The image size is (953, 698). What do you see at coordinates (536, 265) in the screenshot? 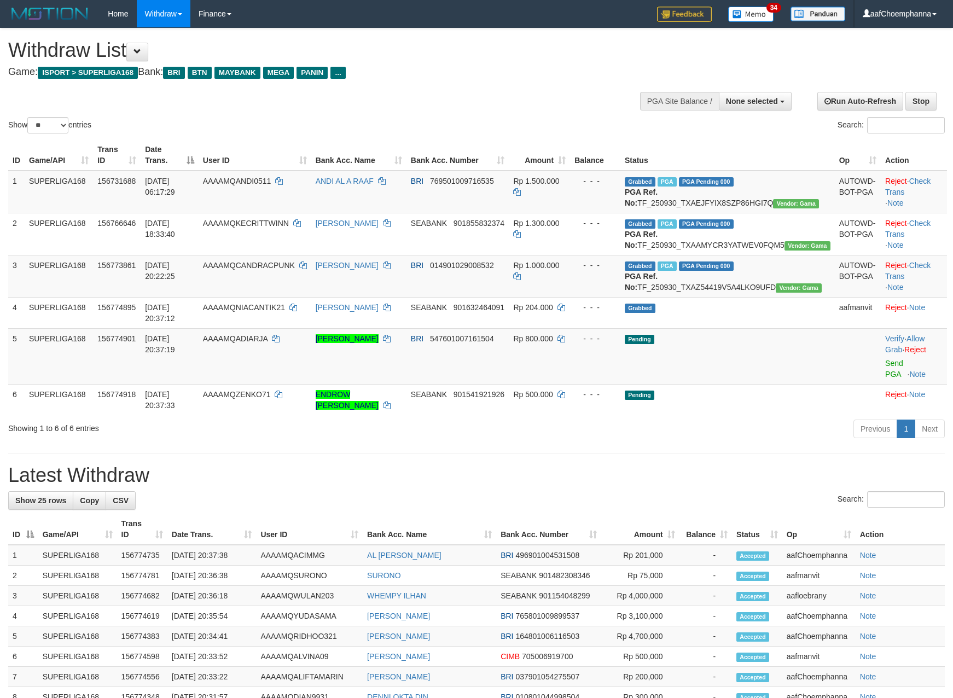
I see `span: Rp 1.000.000` at bounding box center [536, 265].